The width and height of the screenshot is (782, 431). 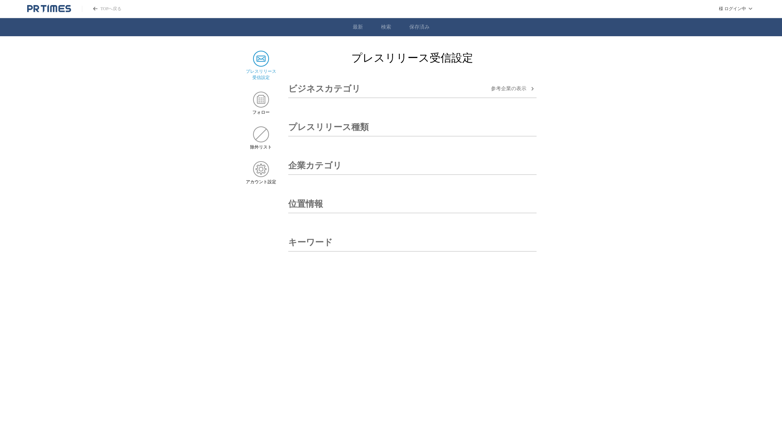 I want to click on img: 除外リスト, so click(x=261, y=134).